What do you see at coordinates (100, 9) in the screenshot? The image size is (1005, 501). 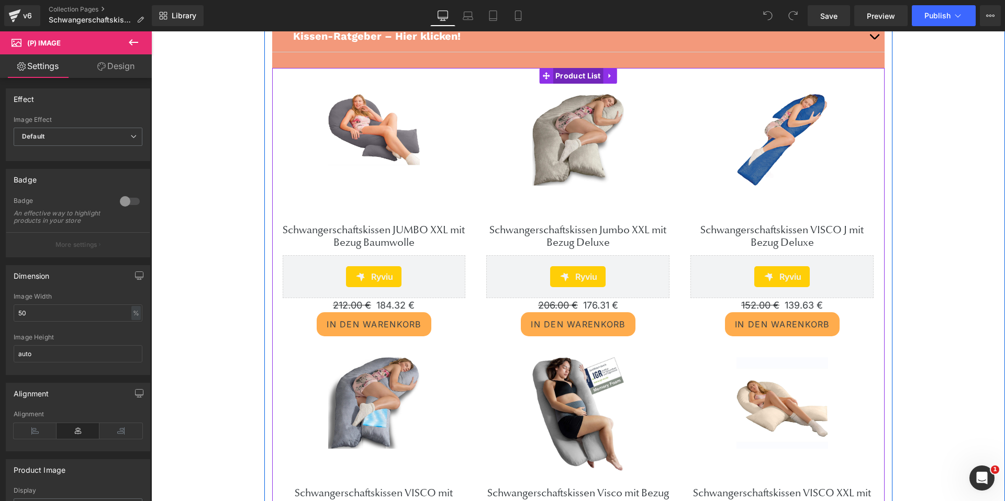 I see `a: Collection Pages` at bounding box center [100, 9].